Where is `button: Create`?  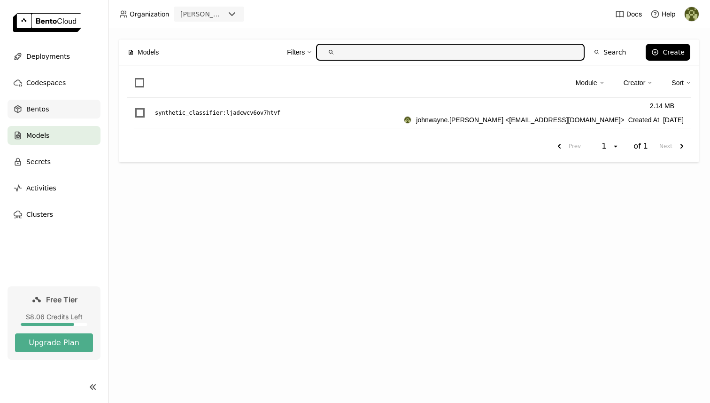 button: Create is located at coordinates (668, 52).